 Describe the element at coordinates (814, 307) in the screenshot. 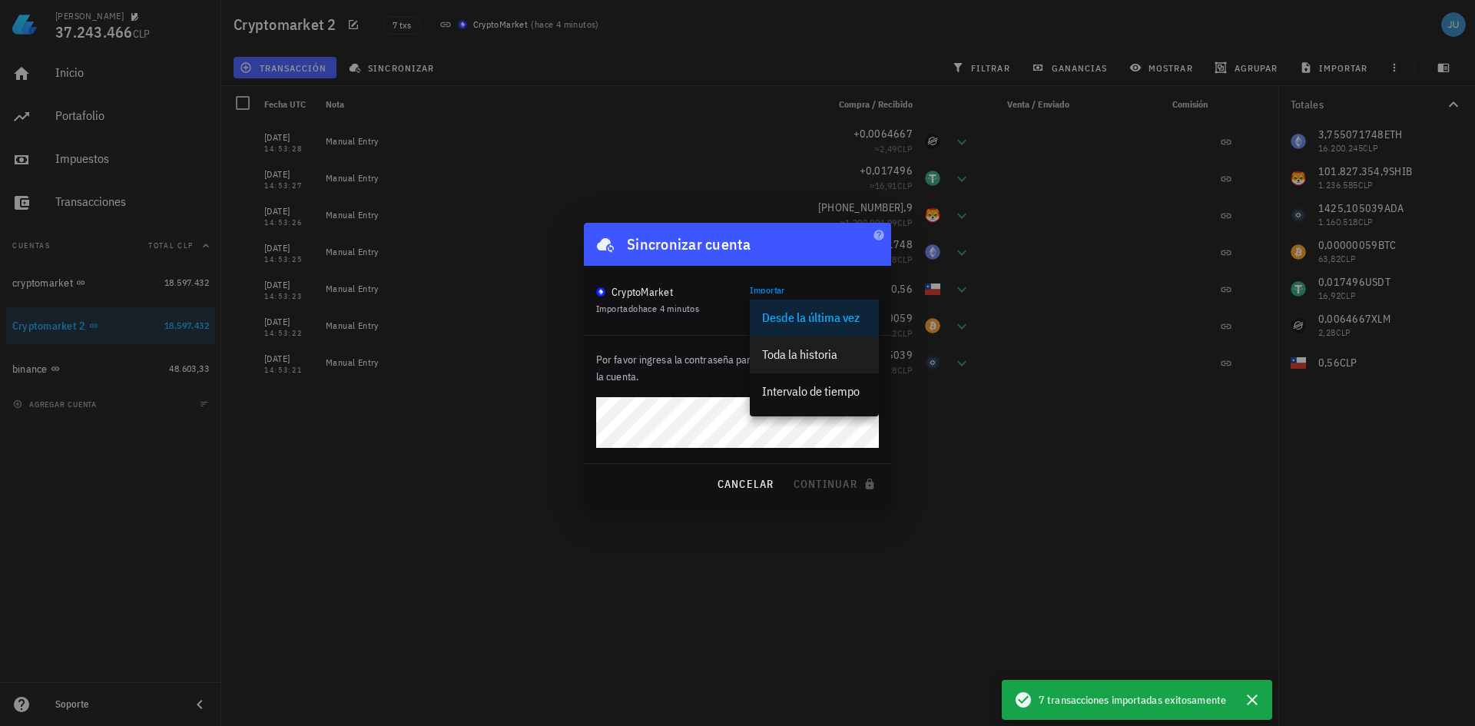

I see `div: ImportarDesde la última vez` at that location.